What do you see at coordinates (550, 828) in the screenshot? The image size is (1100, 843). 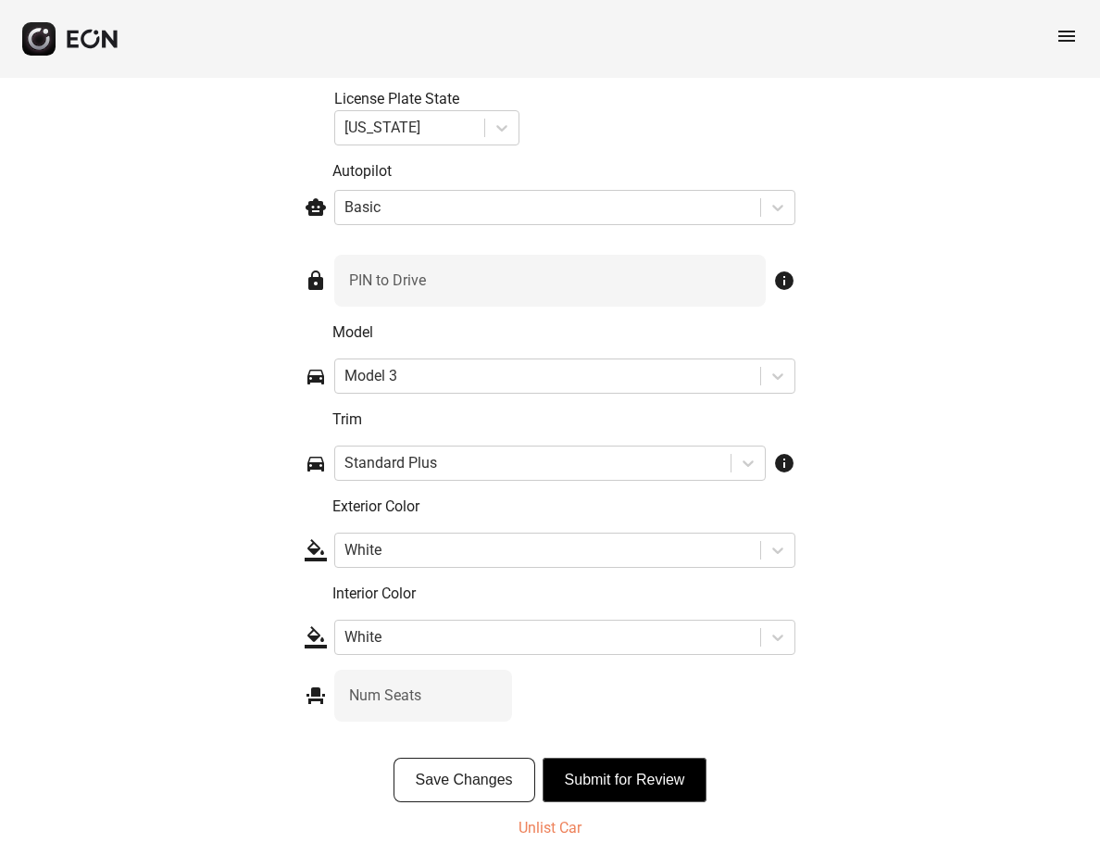 I see `p: Unlist Car` at bounding box center [550, 828].